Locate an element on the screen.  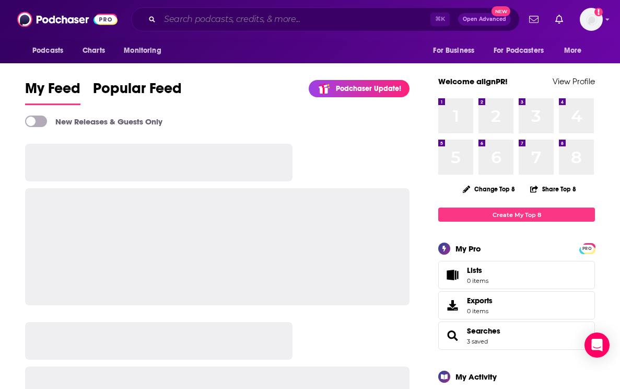
a: New Releases & Guests Only is located at coordinates (94, 121).